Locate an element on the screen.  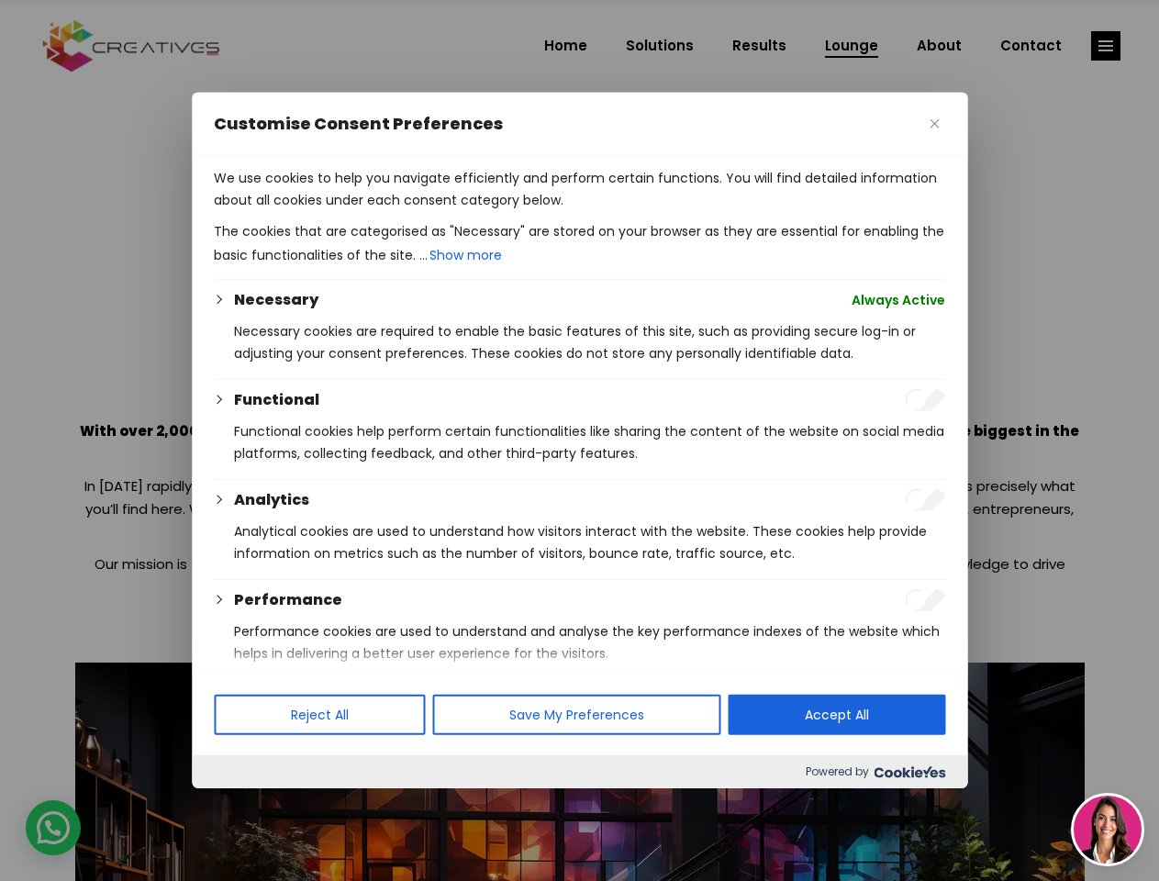
input: Enable Performance is located at coordinates (925, 600).